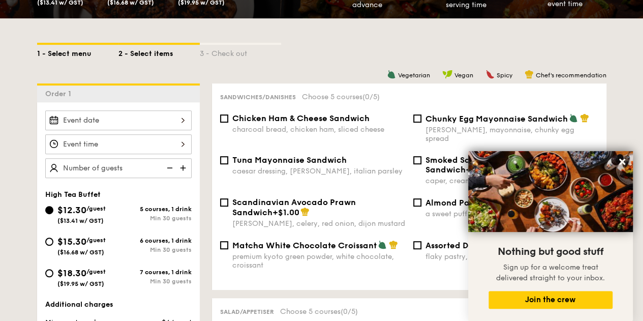  Describe the element at coordinates (169, 168) in the screenshot. I see `img: icon-reduce.1d2dbef1.svg` at that location.